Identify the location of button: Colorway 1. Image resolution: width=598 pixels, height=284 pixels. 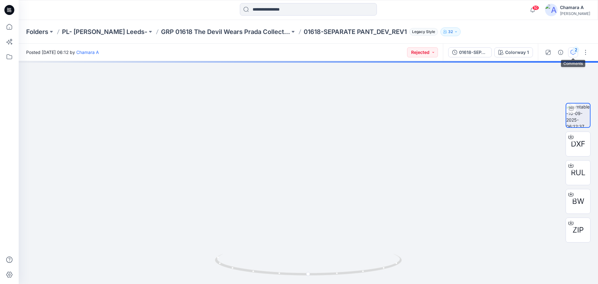
(513, 52).